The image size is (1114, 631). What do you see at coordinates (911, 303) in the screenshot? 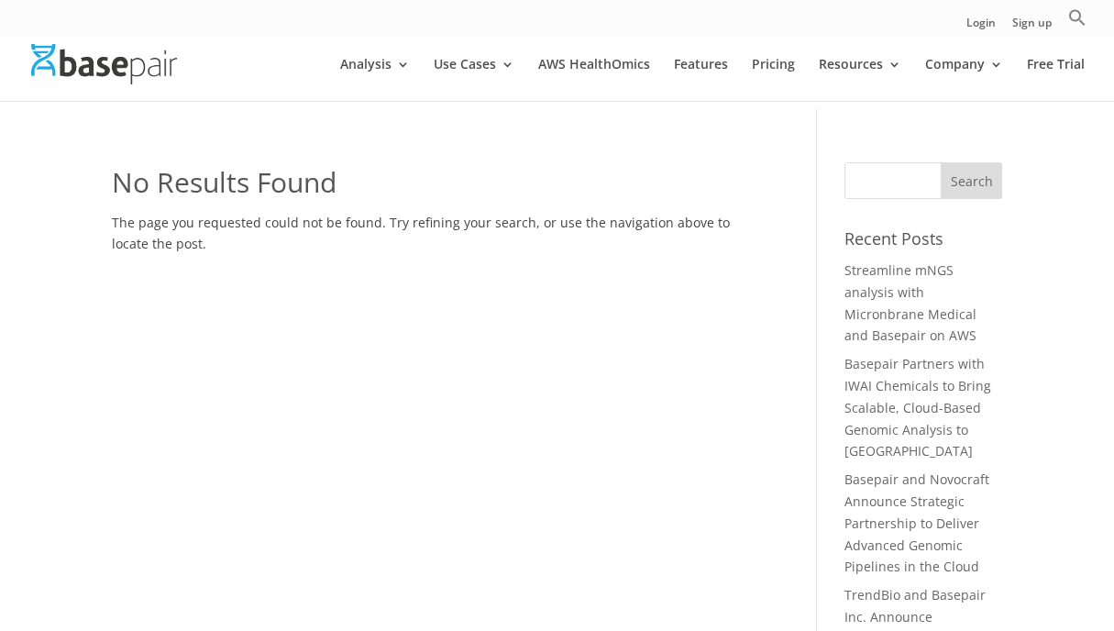
I see `a: Streamline mNGS analysis with Micronbrane Medical and Basepair on AWS` at bounding box center [911, 303].